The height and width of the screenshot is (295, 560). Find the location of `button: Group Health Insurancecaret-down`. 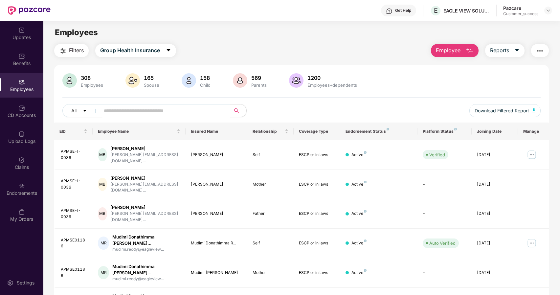

button: Group Health Insurancecaret-down is located at coordinates (136, 51).